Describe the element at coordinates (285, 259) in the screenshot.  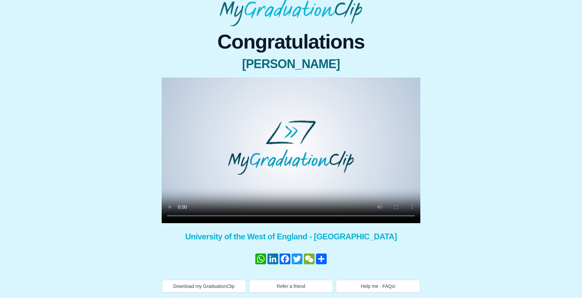
I see `a: Facebook` at that location.